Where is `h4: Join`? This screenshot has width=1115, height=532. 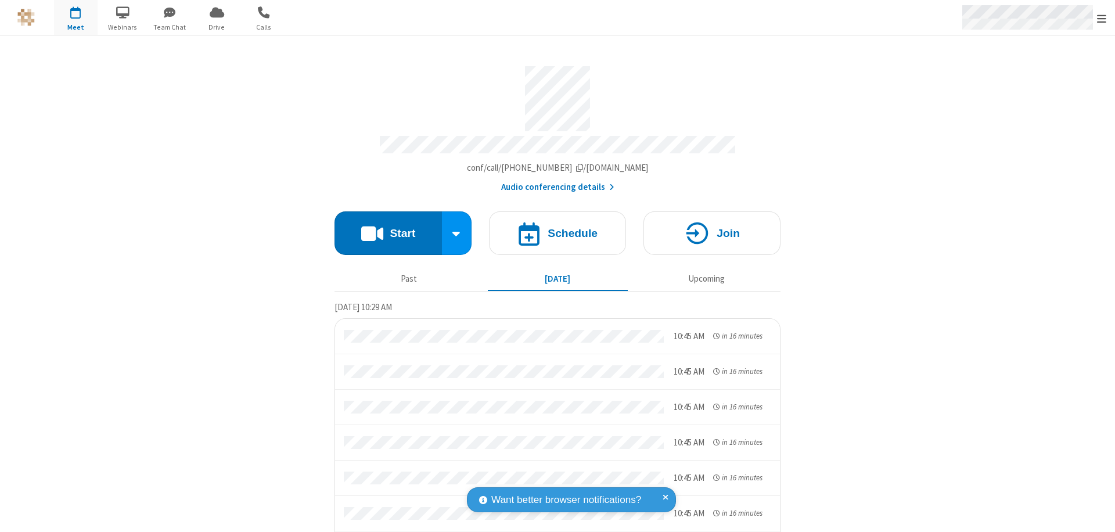 h4: Join is located at coordinates (728, 233).